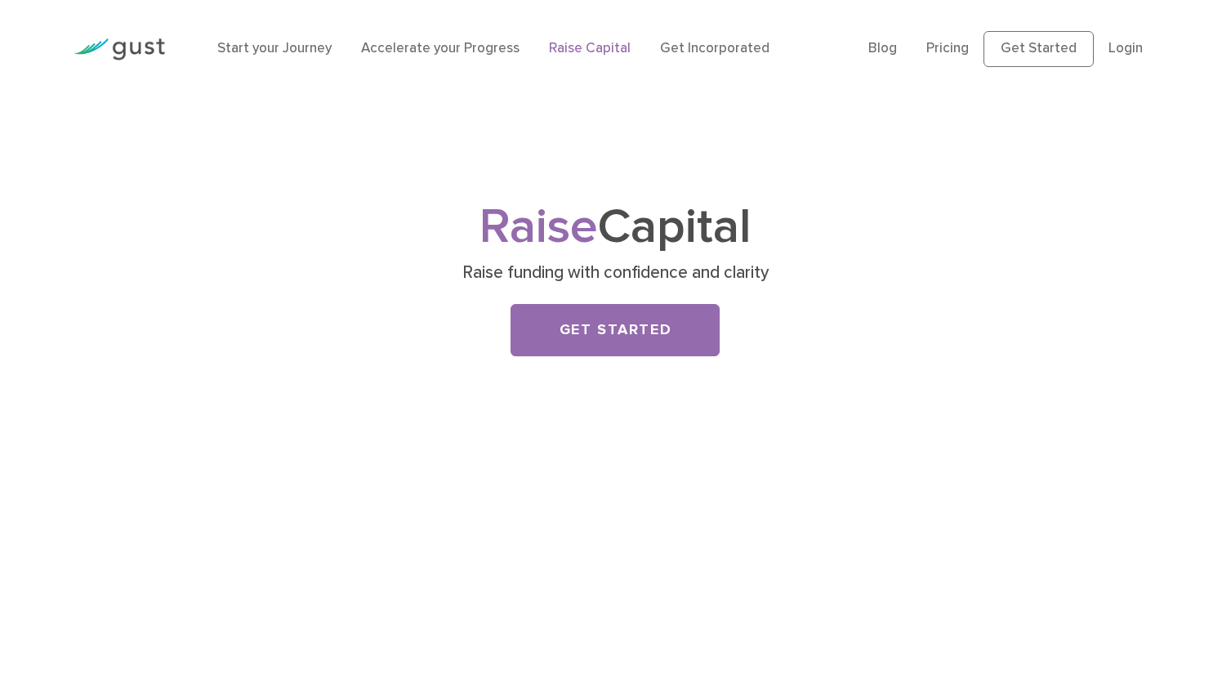 Image resolution: width=1231 pixels, height=684 pixels. What do you see at coordinates (615, 273) in the screenshot?
I see `p: Raise funding with confidence and clarity` at bounding box center [615, 273].